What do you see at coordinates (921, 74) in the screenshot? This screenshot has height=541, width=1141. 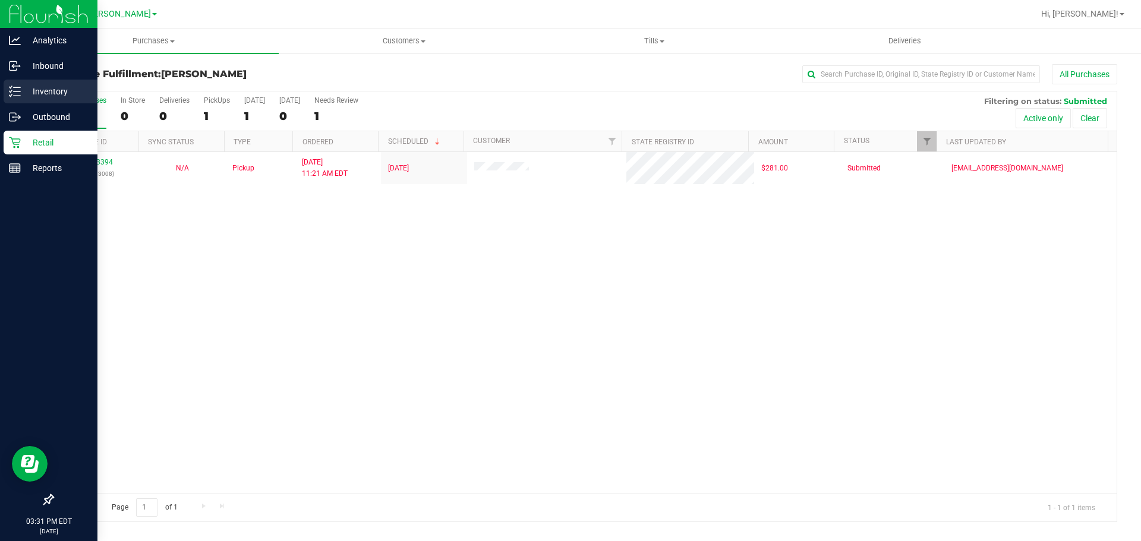 I see `input: Search Purchase ID, Original ID, State Registry ID or Customer Name...` at bounding box center [921, 74].